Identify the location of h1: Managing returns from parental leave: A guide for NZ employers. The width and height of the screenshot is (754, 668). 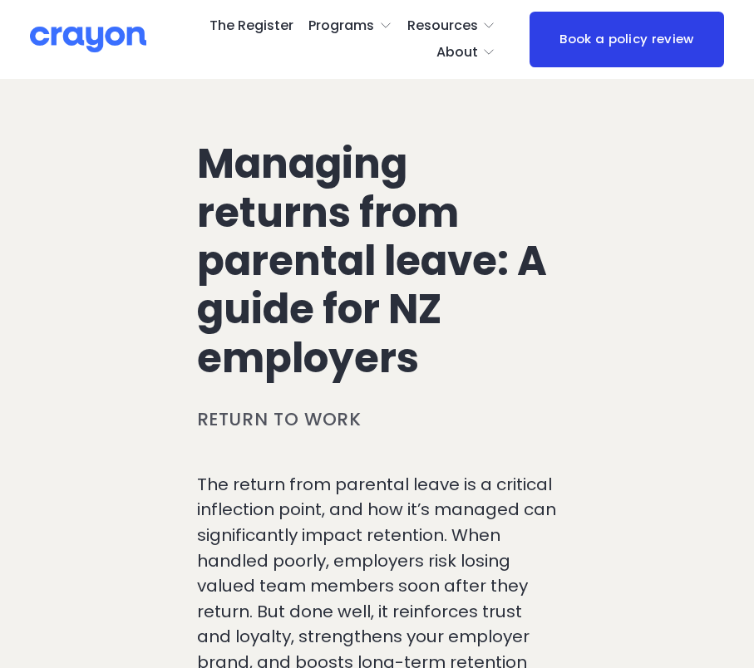
(377, 261).